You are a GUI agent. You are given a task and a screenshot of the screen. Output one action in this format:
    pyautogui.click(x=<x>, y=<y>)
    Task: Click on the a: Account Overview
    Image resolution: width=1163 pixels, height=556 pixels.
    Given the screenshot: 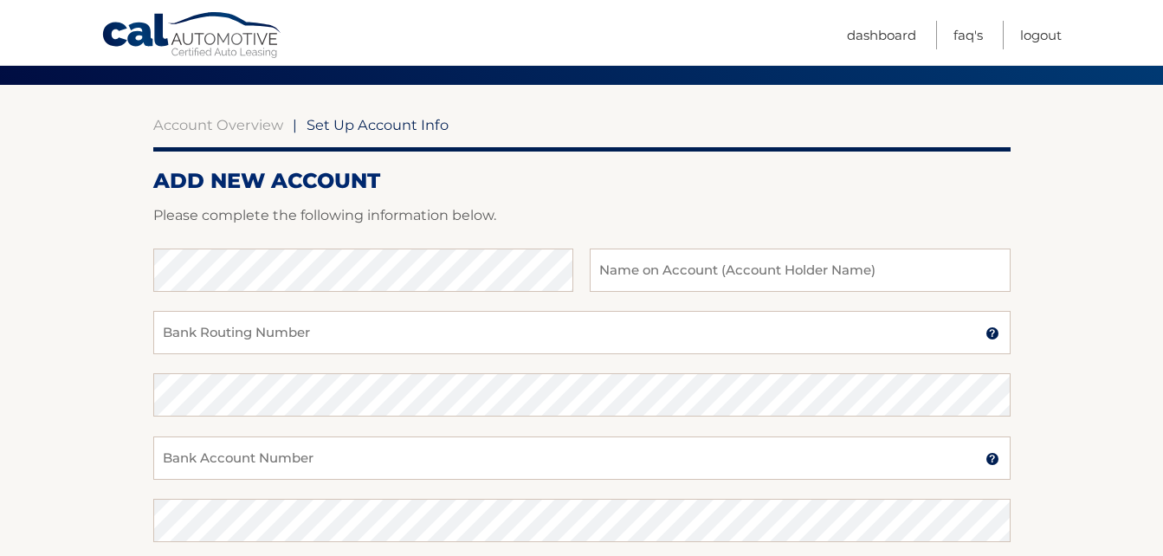 What is the action you would take?
    pyautogui.click(x=218, y=125)
    